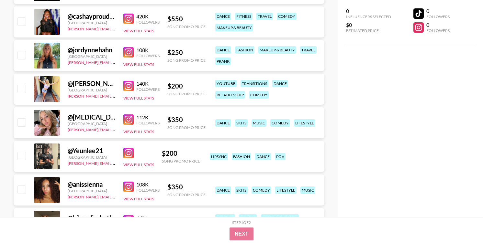  I want to click on button: Next, so click(241, 234).